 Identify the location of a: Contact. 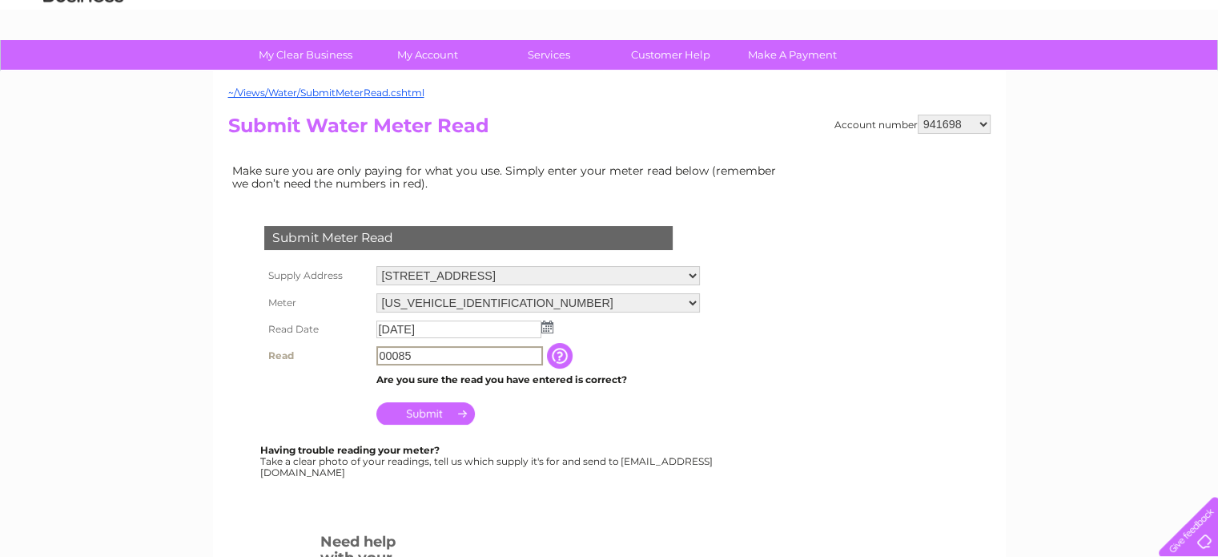
(1131, 74).